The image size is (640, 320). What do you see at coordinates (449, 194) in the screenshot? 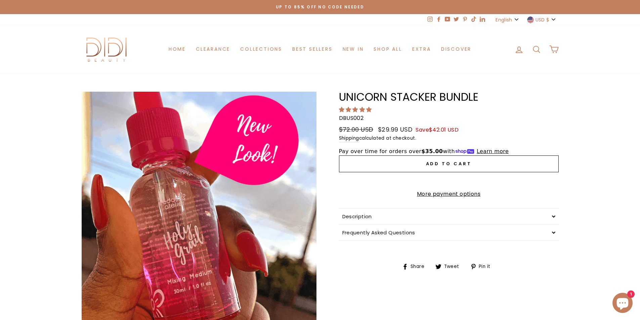
I see `a: More payment options` at bounding box center [449, 194].